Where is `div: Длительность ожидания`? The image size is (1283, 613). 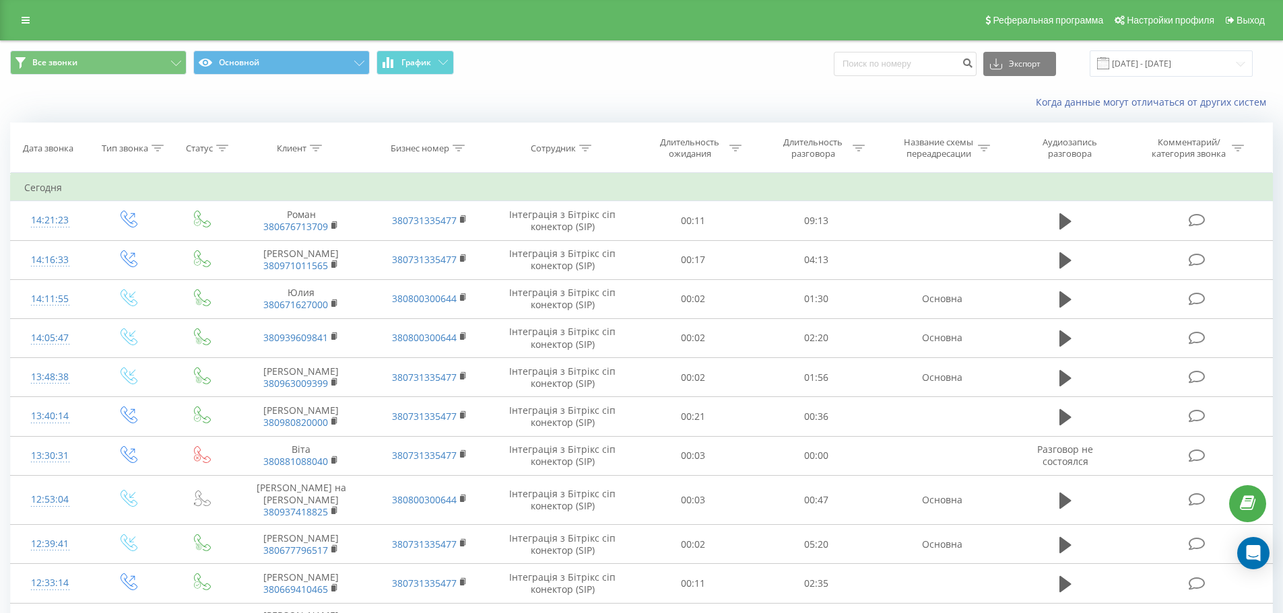
div: Длительность ожидания is located at coordinates (690, 148).